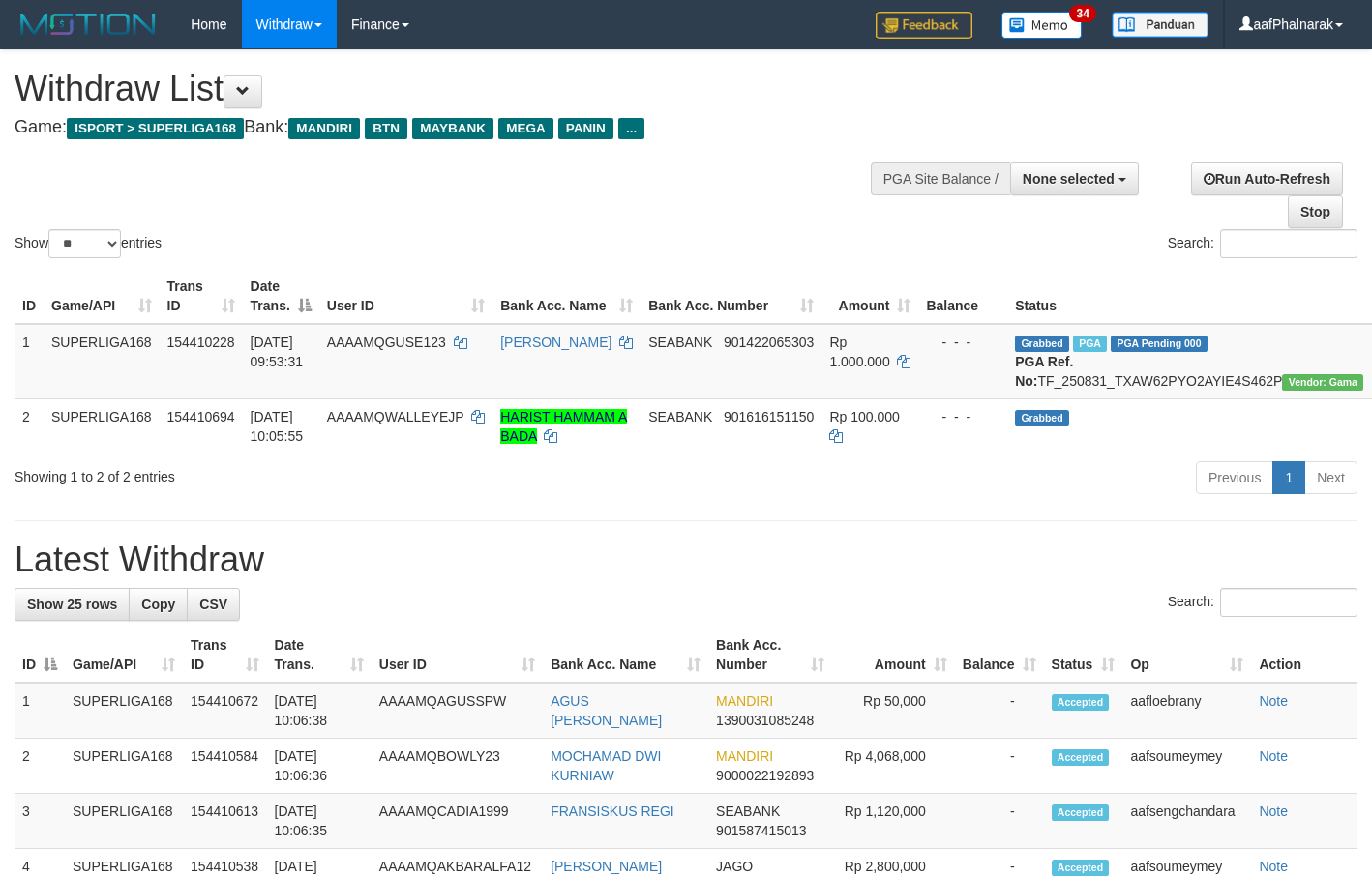  Describe the element at coordinates (613, 811) in the screenshot. I see `a: FRANSISKUS REGI` at that location.